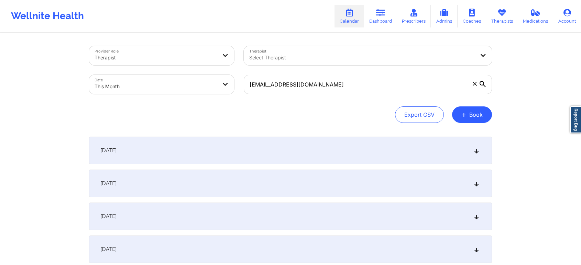 The image size is (581, 265). What do you see at coordinates (368, 85) in the screenshot?
I see `input: Search by patient email` at bounding box center [368, 85].